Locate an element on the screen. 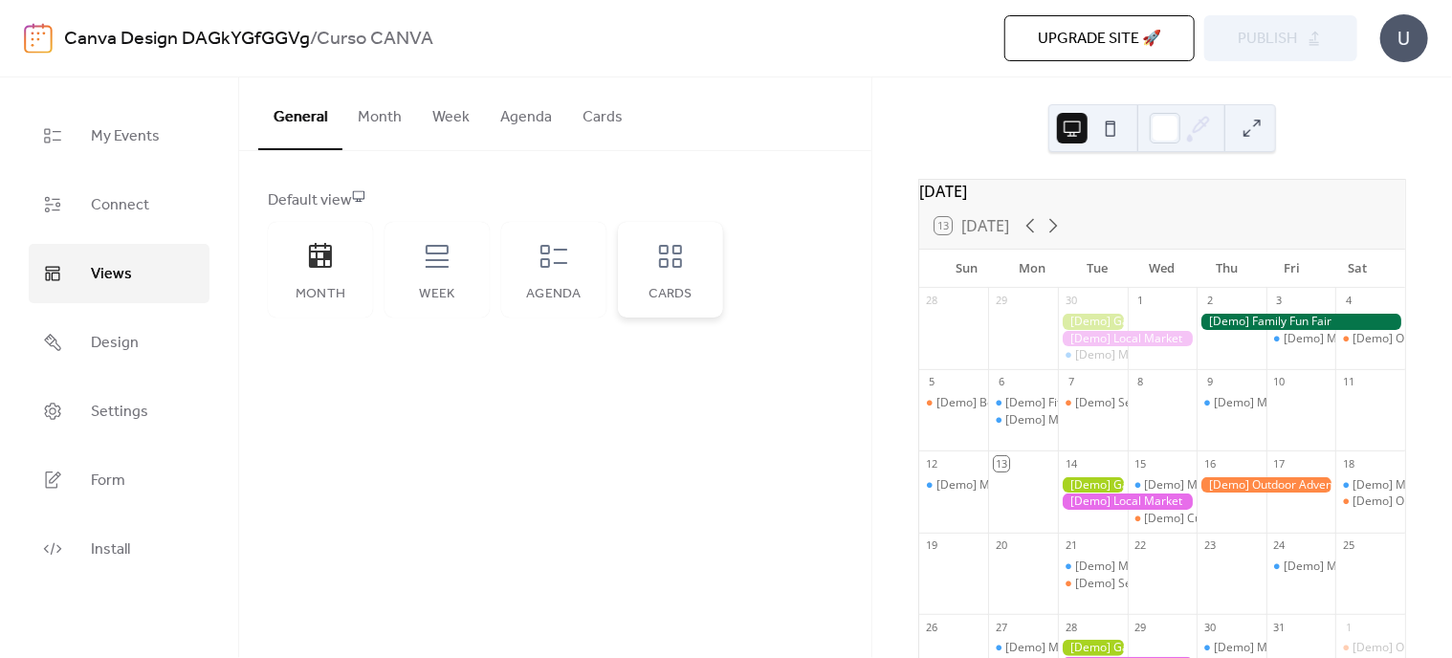  div: 5 is located at coordinates (932, 382).